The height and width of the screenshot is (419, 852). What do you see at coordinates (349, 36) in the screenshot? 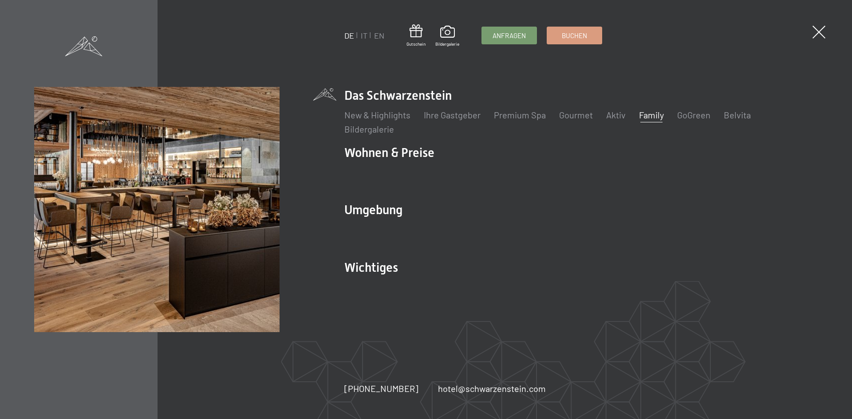
I see `a: DE` at bounding box center [349, 36].